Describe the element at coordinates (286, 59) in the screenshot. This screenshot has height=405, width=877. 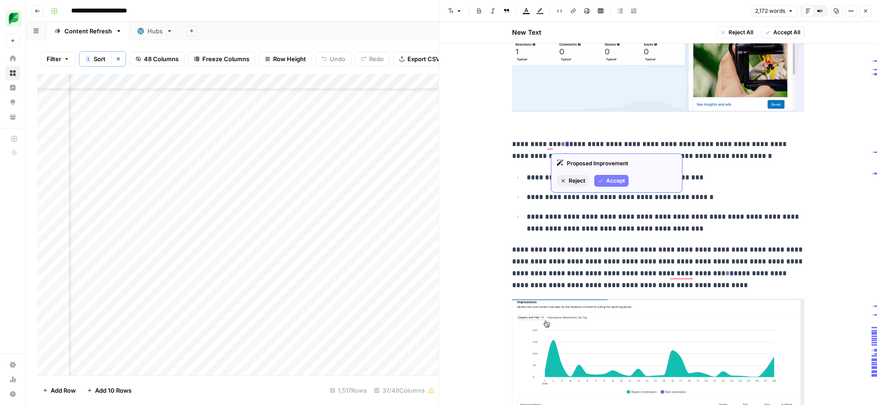
I see `button: Row Height` at that location.